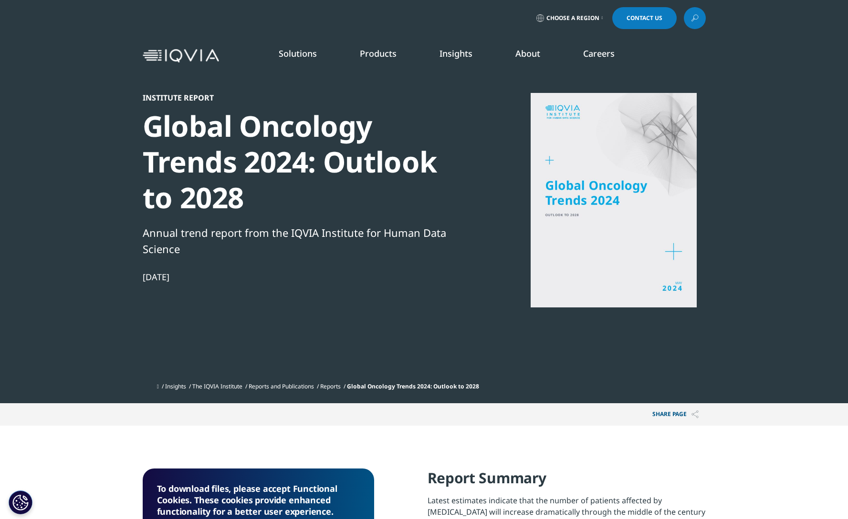 The height and width of the screenshot is (519, 848). What do you see at coordinates (644, 18) in the screenshot?
I see `a: Contact Us` at bounding box center [644, 18].